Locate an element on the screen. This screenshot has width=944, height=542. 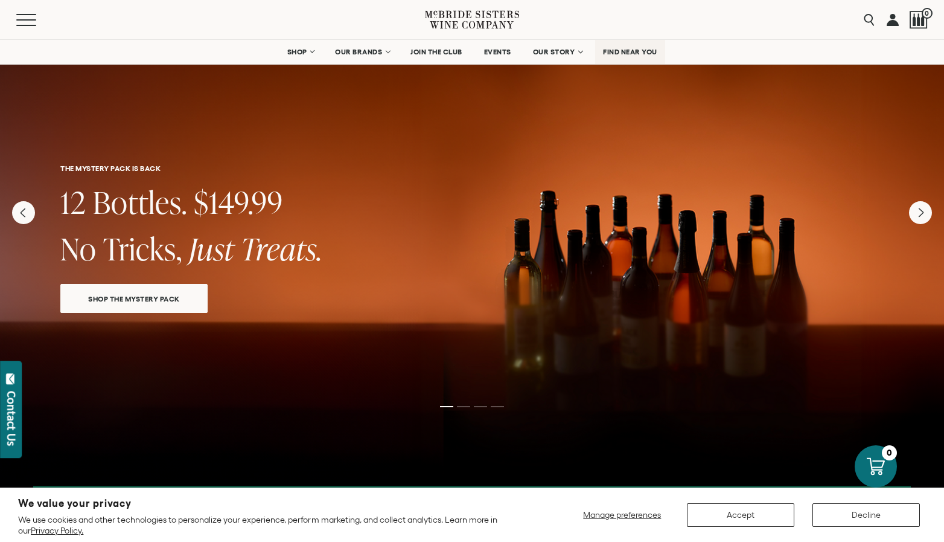
h2: We value your privacy is located at coordinates (274, 503).